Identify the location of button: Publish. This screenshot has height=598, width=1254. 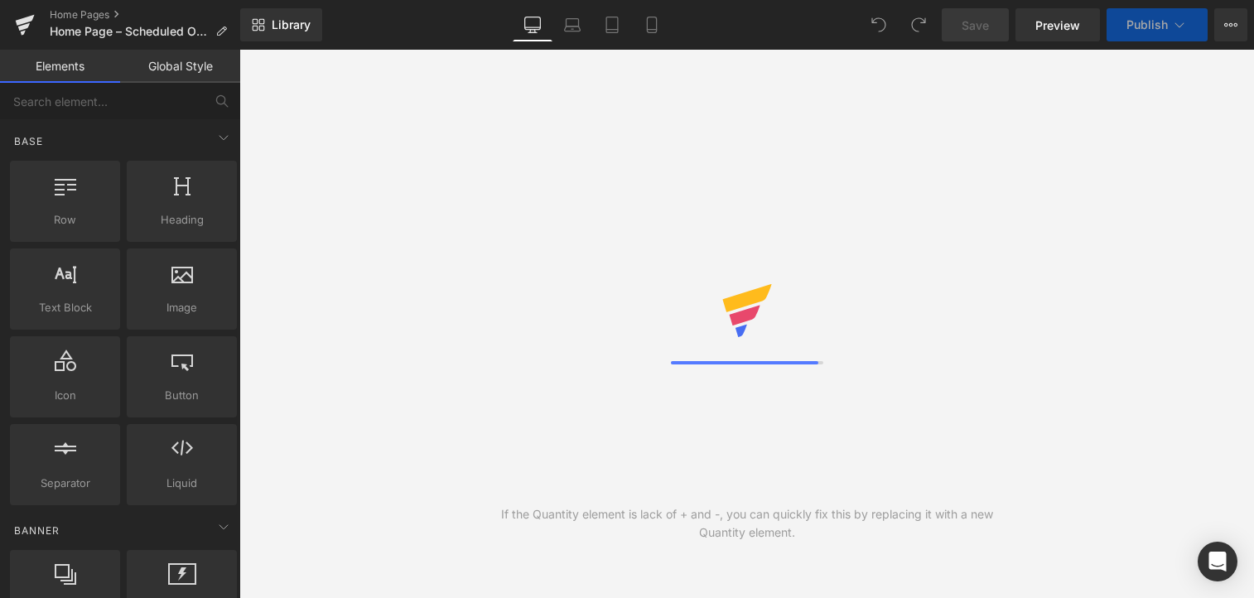
(1157, 25).